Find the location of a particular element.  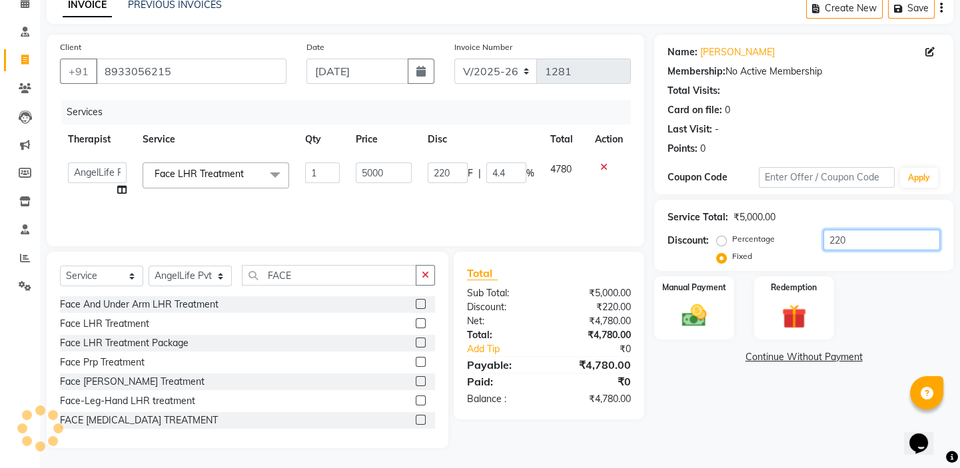

div: Face LHR Treatment is located at coordinates (105, 324).